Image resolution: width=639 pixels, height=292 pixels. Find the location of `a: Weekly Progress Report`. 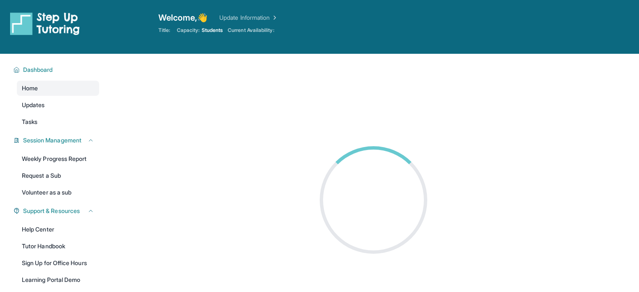

a: Weekly Progress Report is located at coordinates (58, 159).